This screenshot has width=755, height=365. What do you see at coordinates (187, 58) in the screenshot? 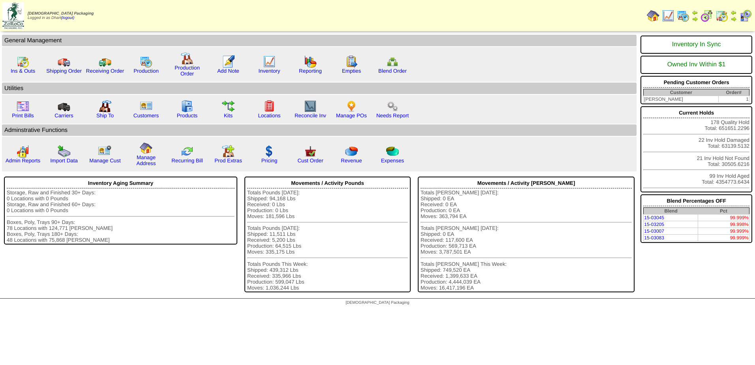
I see `img: factory.gif` at bounding box center [187, 58].